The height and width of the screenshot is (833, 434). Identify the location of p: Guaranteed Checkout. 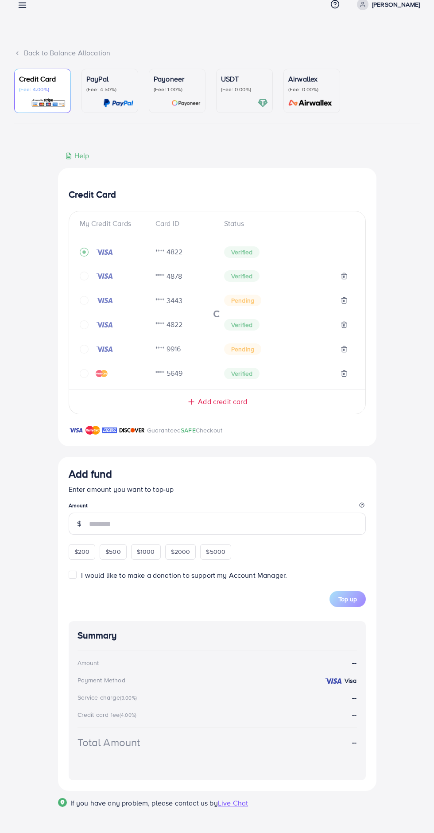
(185, 430).